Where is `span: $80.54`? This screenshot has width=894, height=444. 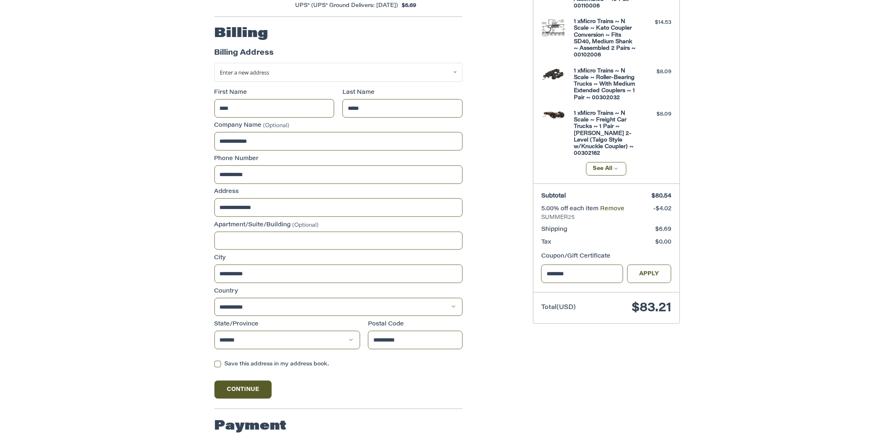 span: $80.54 is located at coordinates (662, 196).